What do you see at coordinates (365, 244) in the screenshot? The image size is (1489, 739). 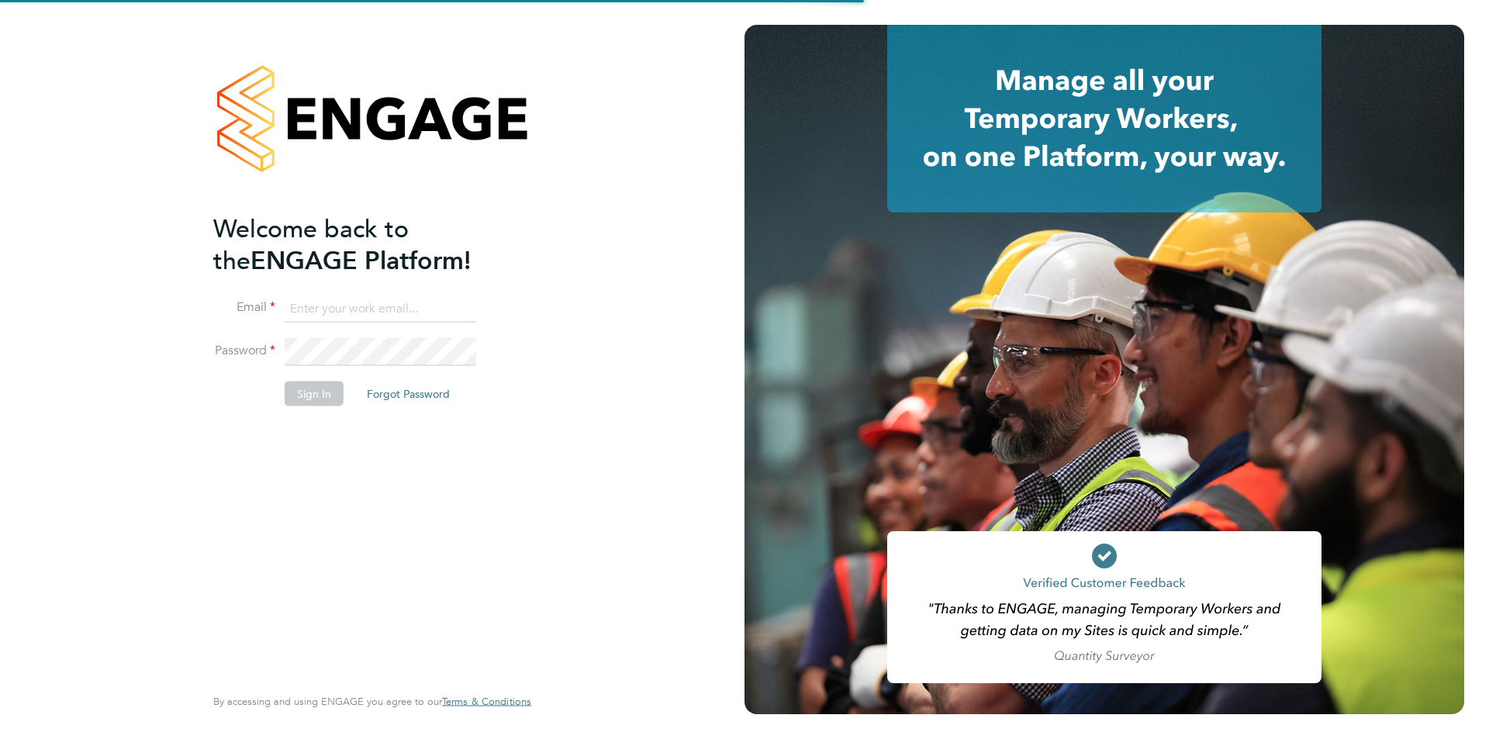 I see `h2: ENGAGE Platform!` at bounding box center [365, 244].